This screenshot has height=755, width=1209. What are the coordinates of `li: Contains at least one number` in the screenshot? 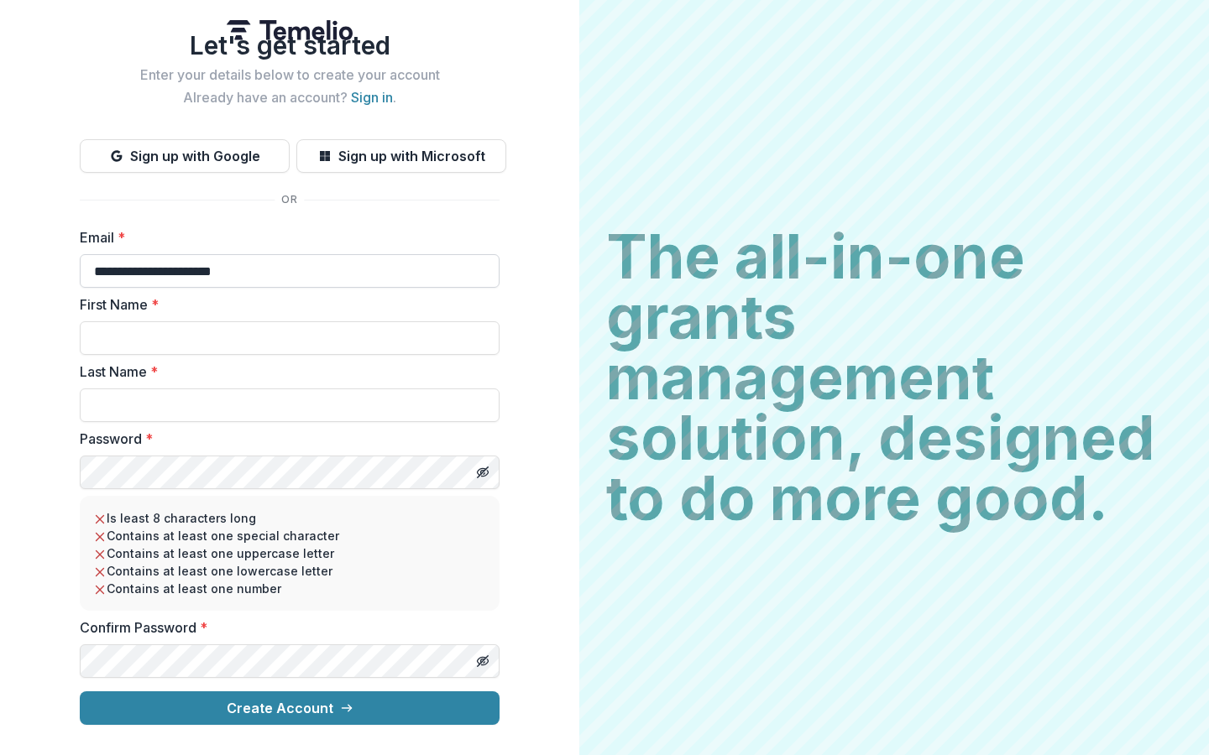 It's located at (290, 588).